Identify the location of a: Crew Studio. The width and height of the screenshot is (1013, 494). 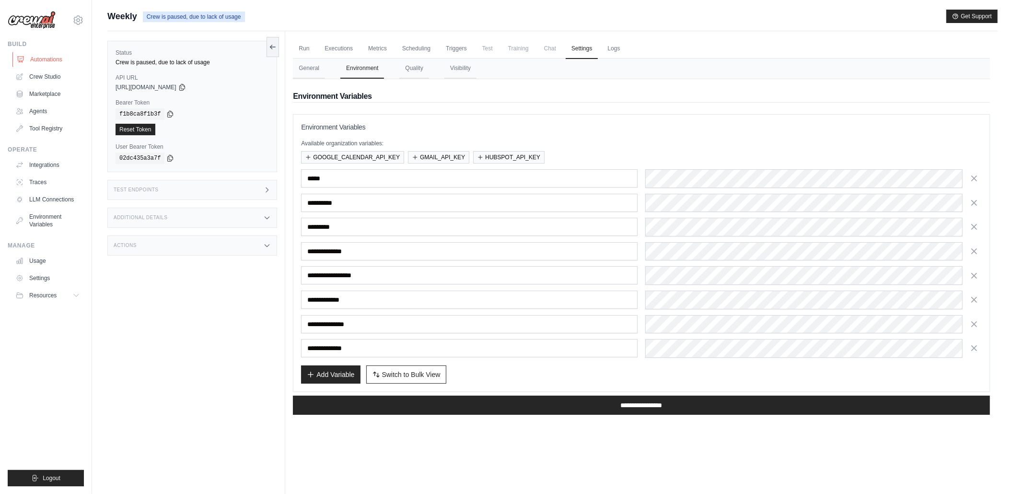
(47, 77).